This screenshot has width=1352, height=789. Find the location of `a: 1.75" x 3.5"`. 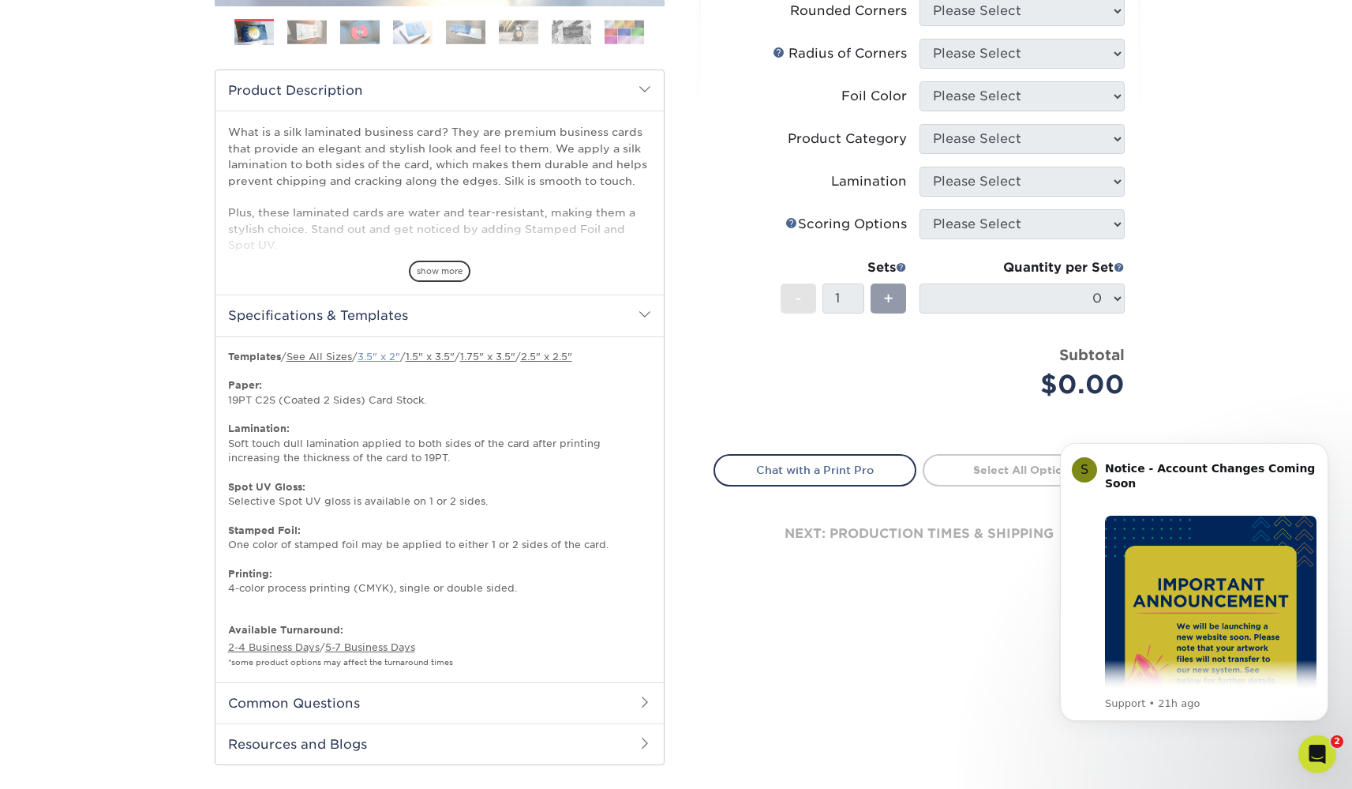

a: 1.75" x 3.5" is located at coordinates (488, 356).